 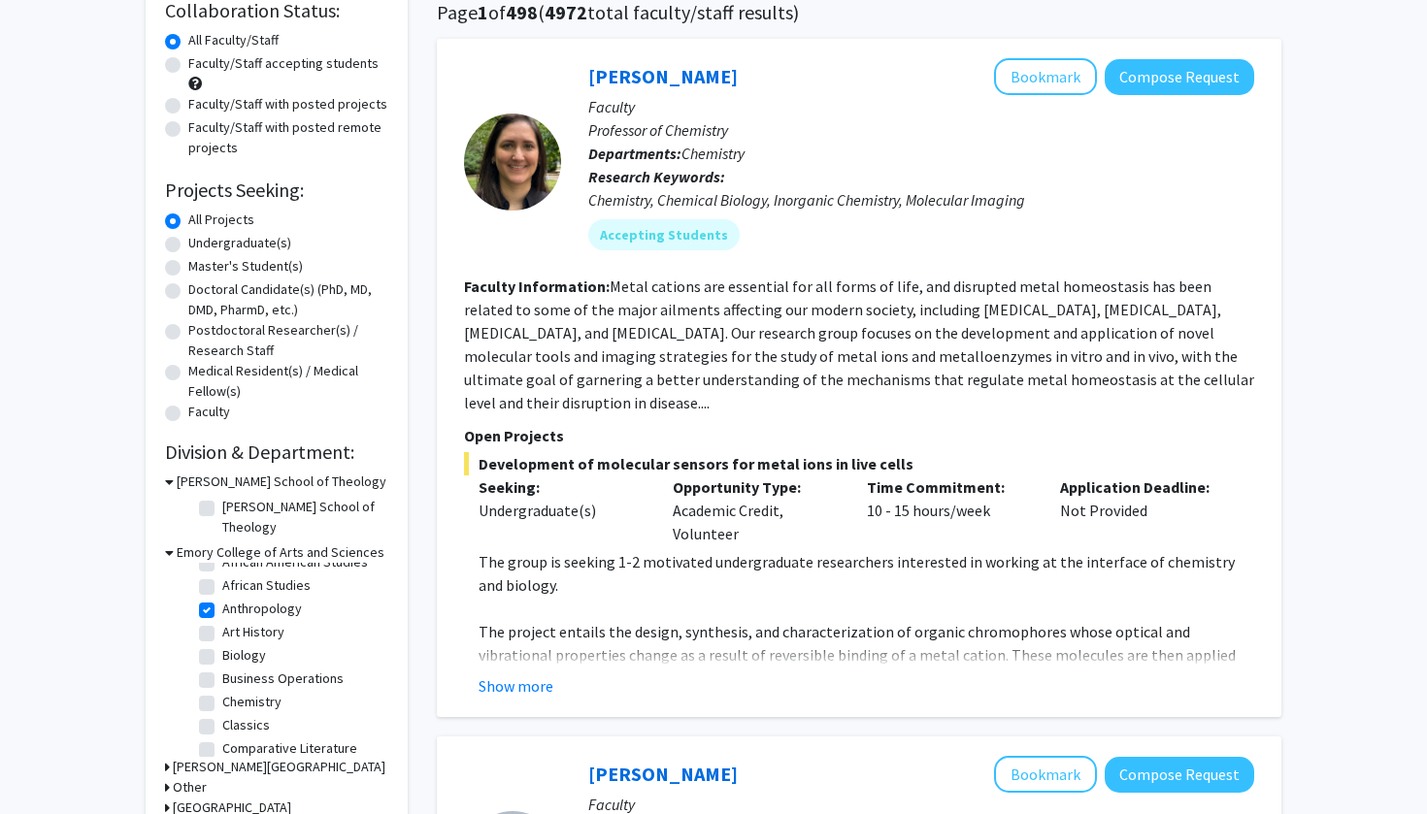 I want to click on p: The project entails the design, synthesis, and characterization of organic chromophores whose opt..., so click(x=866, y=667).